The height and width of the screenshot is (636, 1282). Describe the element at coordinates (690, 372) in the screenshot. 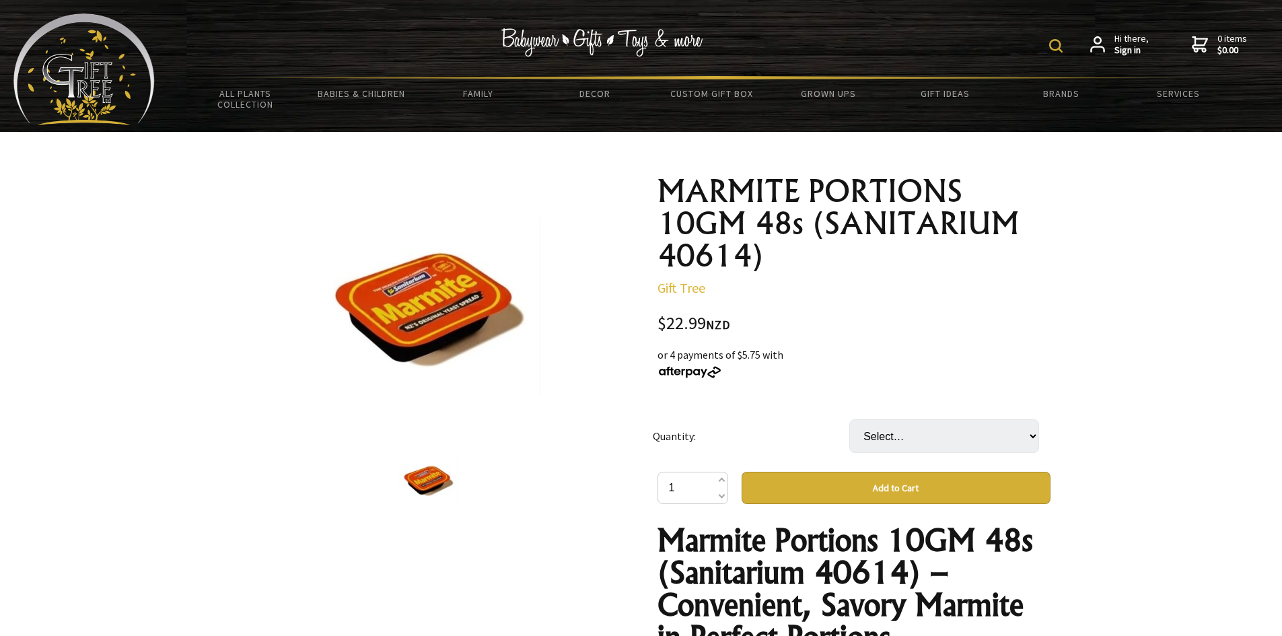

I see `img: Afterpay` at that location.